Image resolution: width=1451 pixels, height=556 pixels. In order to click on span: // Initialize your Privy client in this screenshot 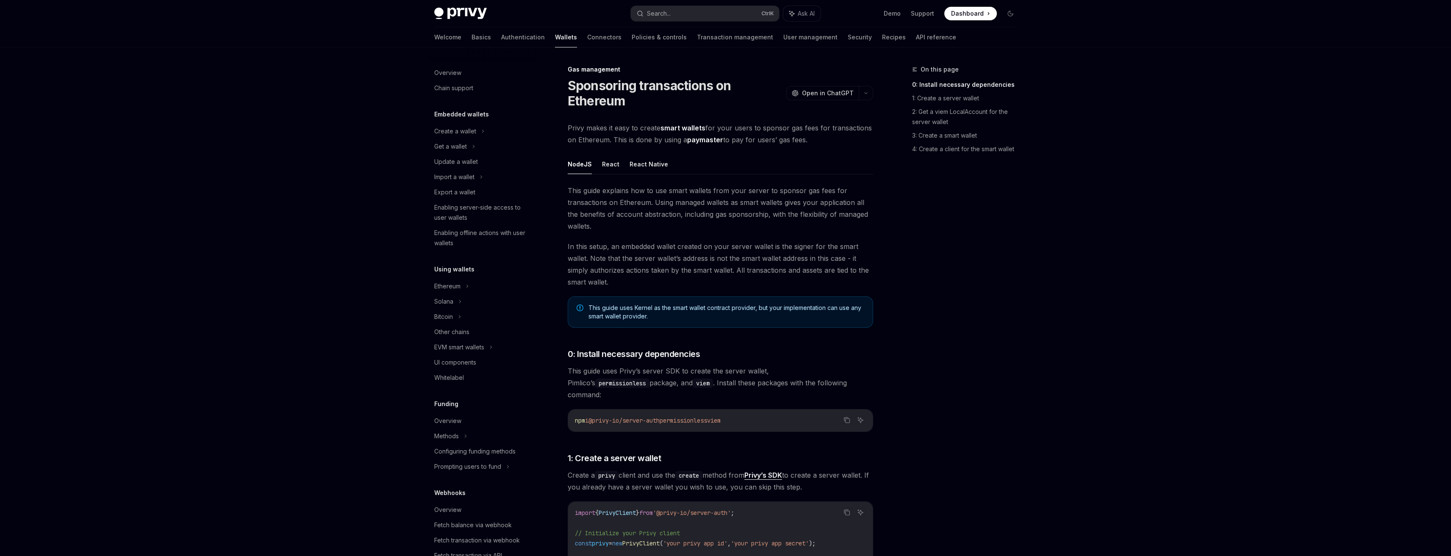, I will do `click(627, 533)`.